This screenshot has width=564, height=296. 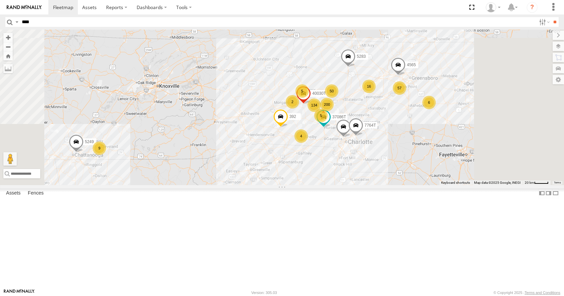 What do you see at coordinates (17, 22) in the screenshot?
I see `label: Search Query` at bounding box center [17, 22].